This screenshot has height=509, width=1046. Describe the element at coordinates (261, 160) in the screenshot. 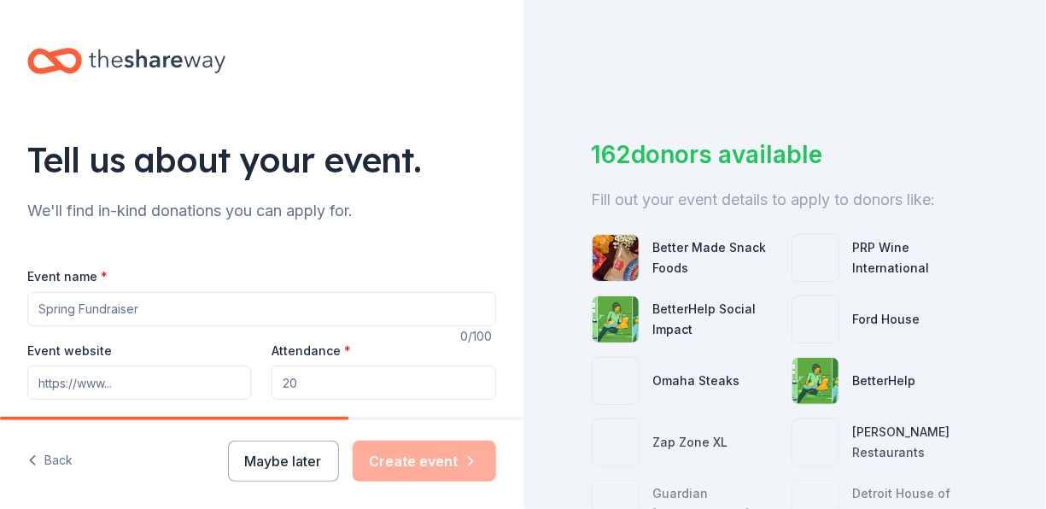

I see `div: Tell us about your event.` at that location.